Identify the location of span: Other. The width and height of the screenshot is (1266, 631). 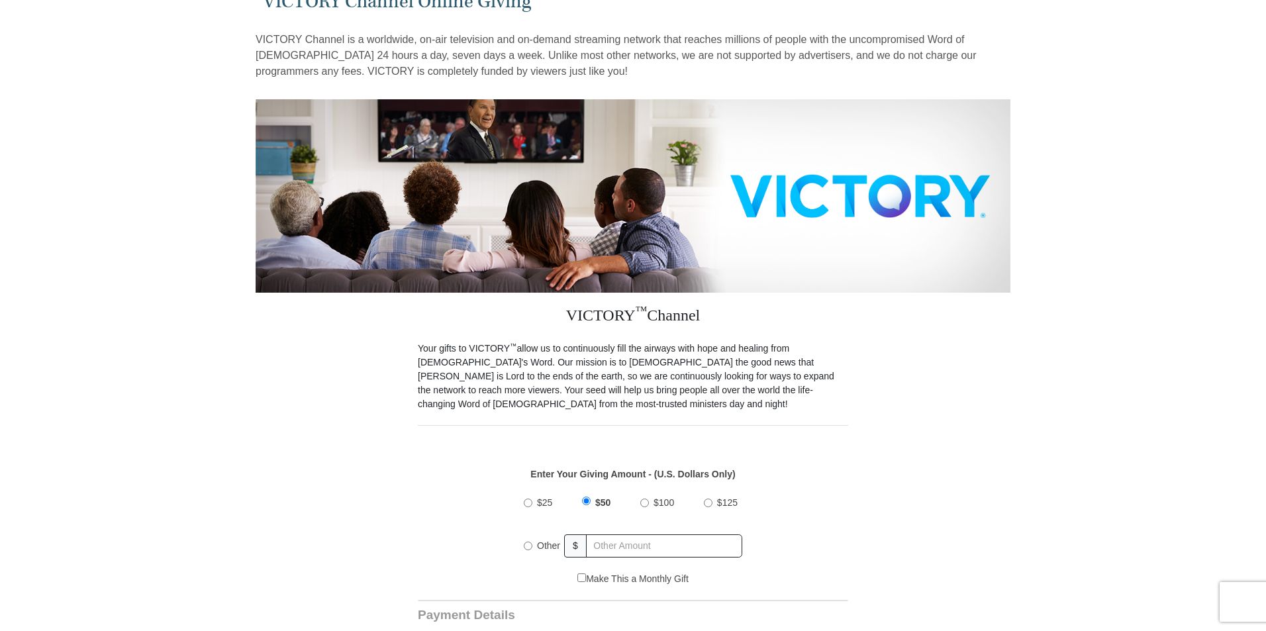
(548, 546).